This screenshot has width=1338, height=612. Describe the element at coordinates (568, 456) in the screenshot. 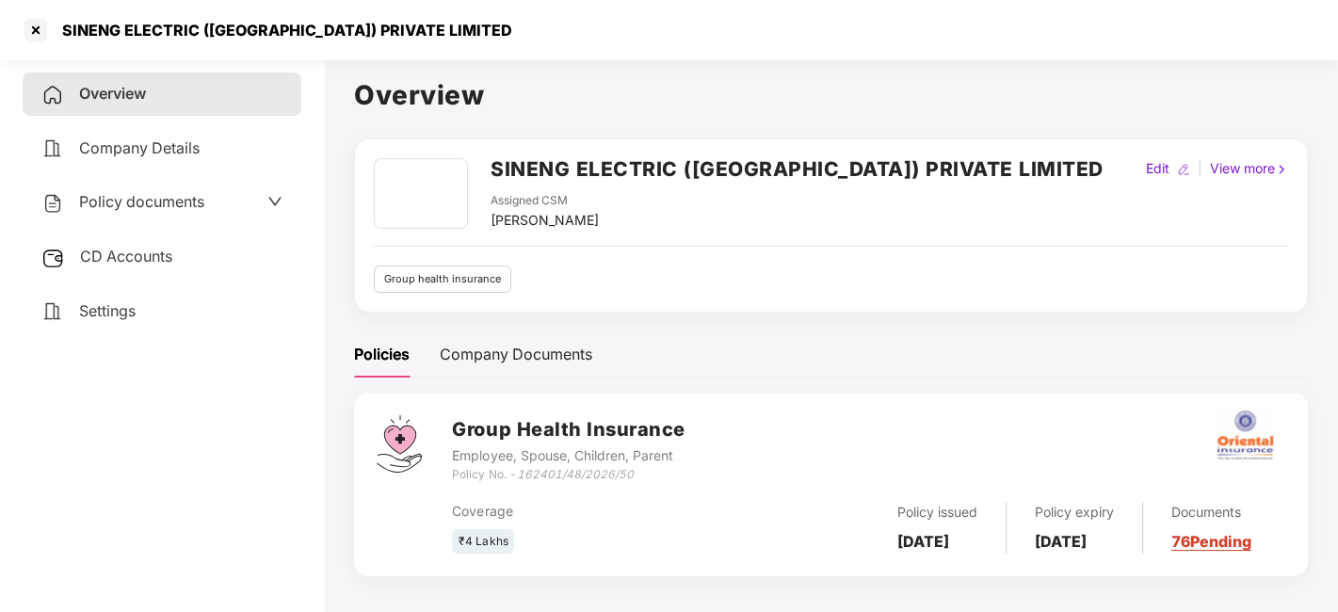

I see `div: Employee, Spouse, Children, Parent` at that location.